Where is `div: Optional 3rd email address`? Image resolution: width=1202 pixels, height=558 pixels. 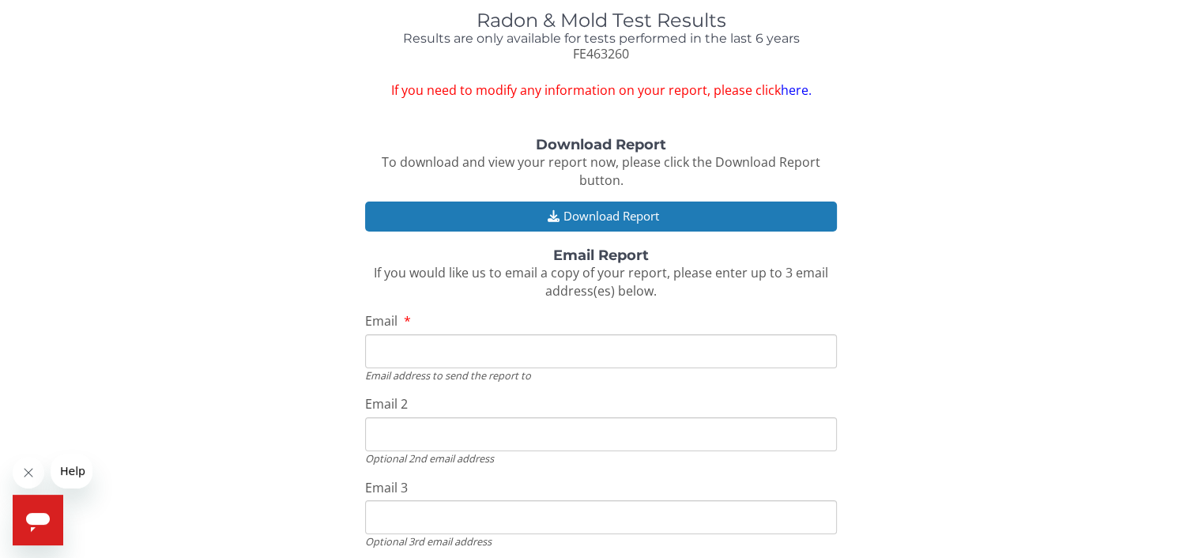
div: Optional 3rd email address is located at coordinates (601, 541).